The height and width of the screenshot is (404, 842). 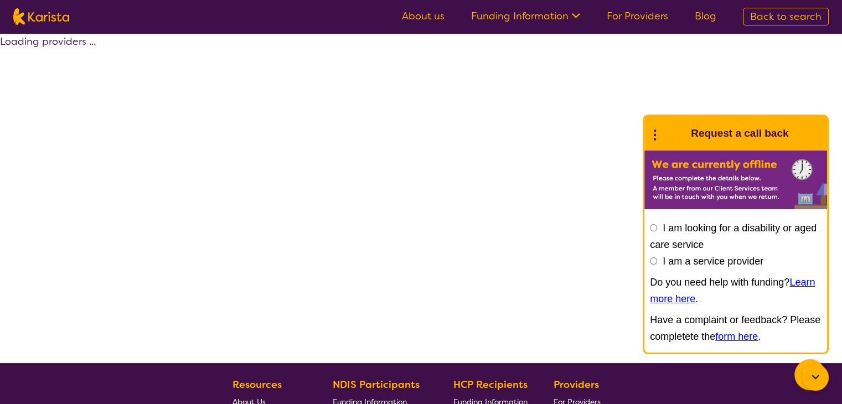 What do you see at coordinates (41, 17) in the screenshot?
I see `img: Karista logo` at bounding box center [41, 17].